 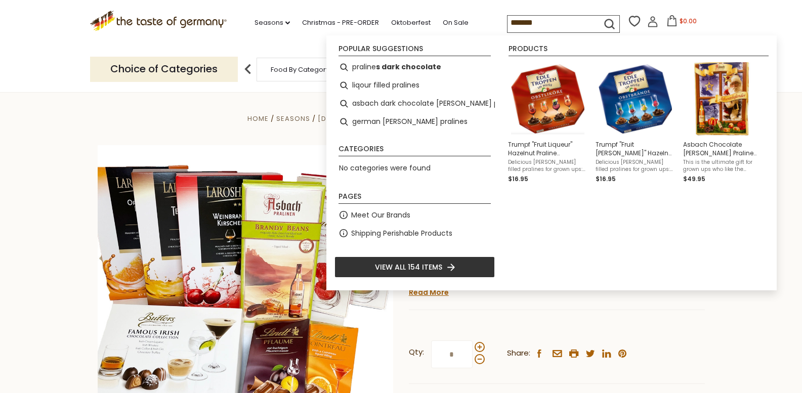 I want to click on strong: Qty:, so click(x=416, y=352).